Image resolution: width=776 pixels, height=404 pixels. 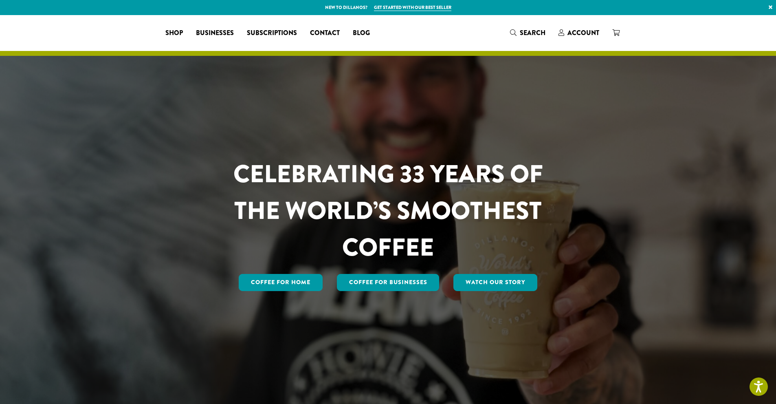 What do you see at coordinates (174, 33) in the screenshot?
I see `a: Shop` at bounding box center [174, 33].